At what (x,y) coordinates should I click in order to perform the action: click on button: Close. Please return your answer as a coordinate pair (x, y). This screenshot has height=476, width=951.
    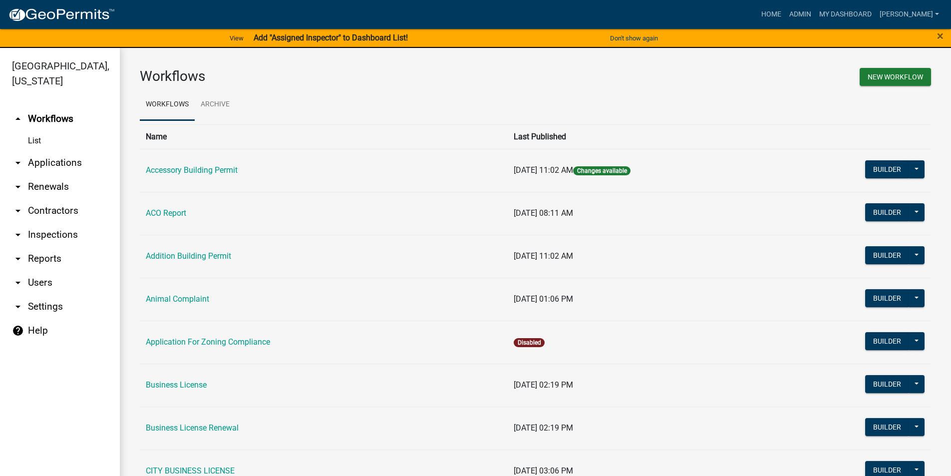
    Looking at the image, I should click on (940, 36).